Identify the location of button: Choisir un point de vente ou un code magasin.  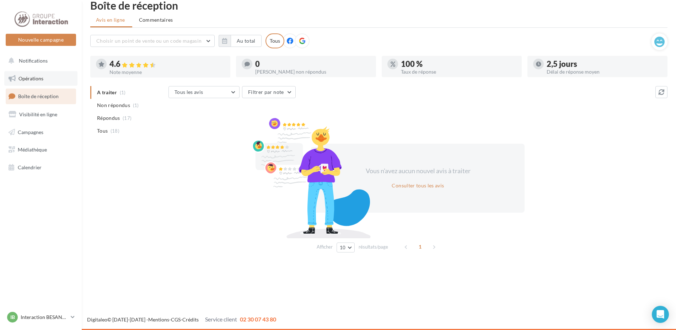
(152, 41).